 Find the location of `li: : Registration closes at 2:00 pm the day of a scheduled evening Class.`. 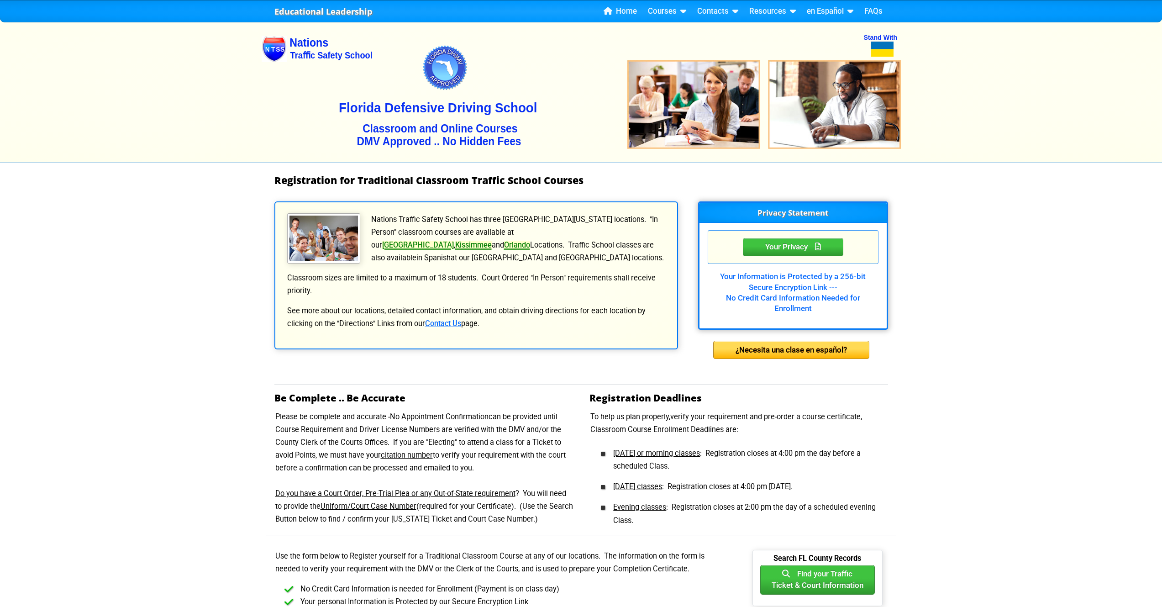

li: : Registration closes at 2:00 pm the day of a scheduled evening Class. is located at coordinates (746, 510).